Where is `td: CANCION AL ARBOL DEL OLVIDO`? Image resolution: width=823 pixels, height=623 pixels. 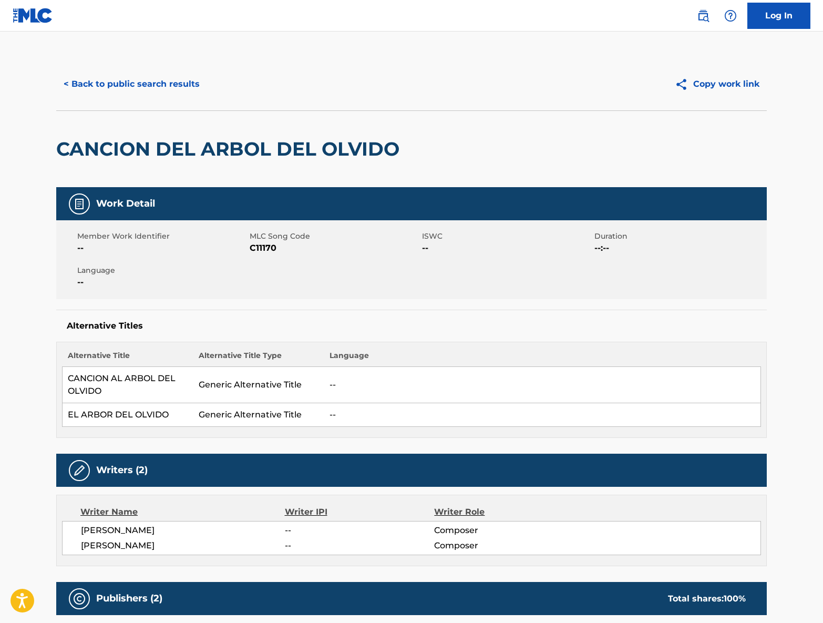
td: CANCION AL ARBOL DEL OLVIDO is located at coordinates (128, 385).